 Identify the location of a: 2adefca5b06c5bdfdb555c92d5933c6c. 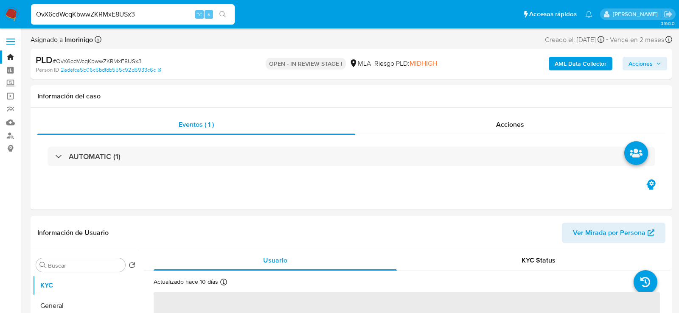
(111, 70).